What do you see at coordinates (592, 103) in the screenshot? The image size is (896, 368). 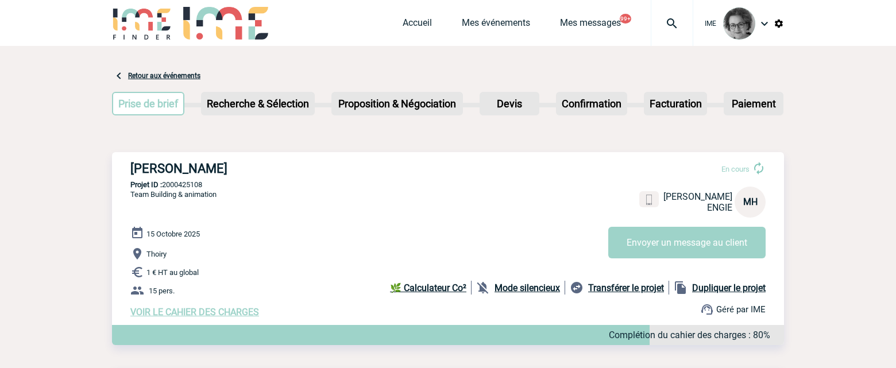 I see `p: Confirmation` at bounding box center [592, 103].